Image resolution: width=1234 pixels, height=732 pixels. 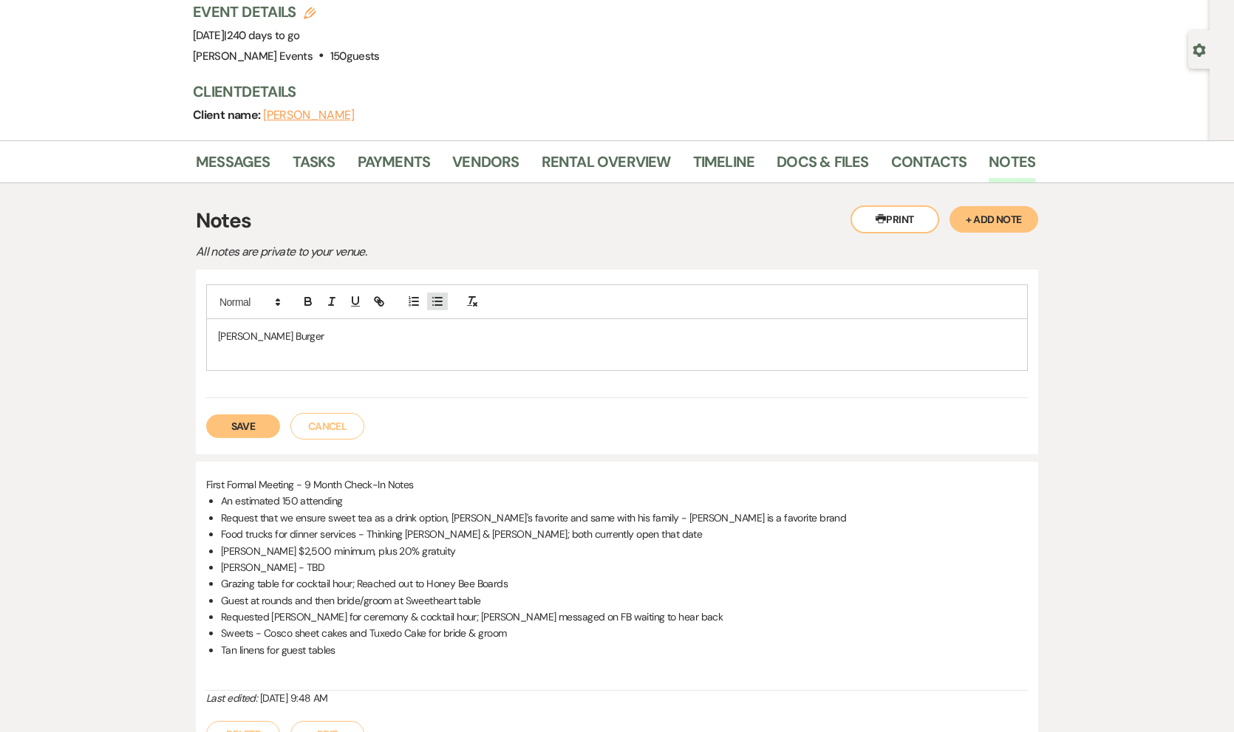 What do you see at coordinates (606, 92) in the screenshot?
I see `h3: Client Details` at bounding box center [606, 92].